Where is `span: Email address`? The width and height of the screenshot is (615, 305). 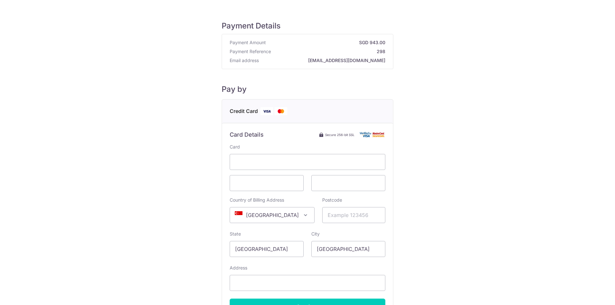
span: Email address is located at coordinates (244, 61).